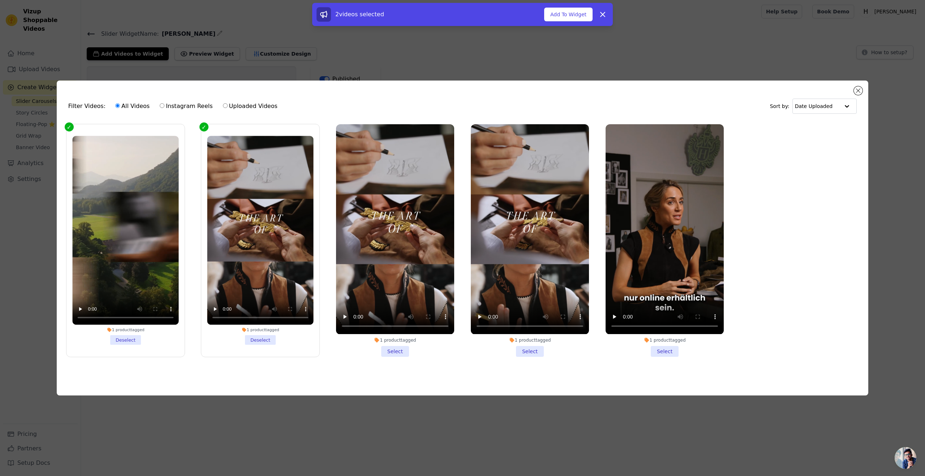 The height and width of the screenshot is (476, 925). I want to click on label: All Videos, so click(132, 106).